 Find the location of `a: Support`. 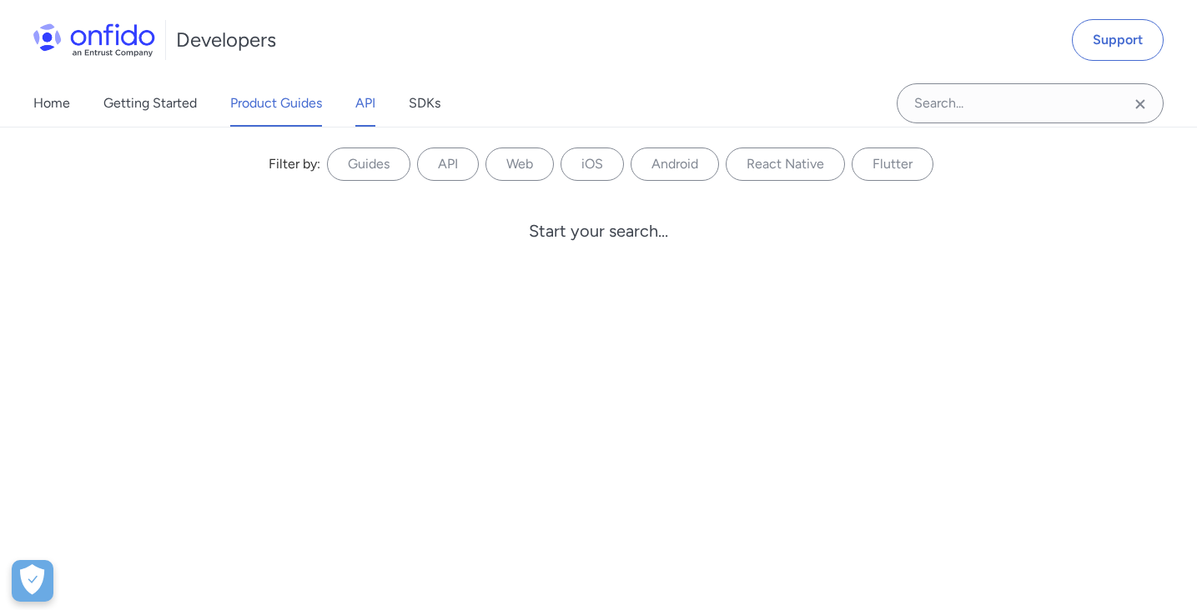

a: Support is located at coordinates (1117, 40).